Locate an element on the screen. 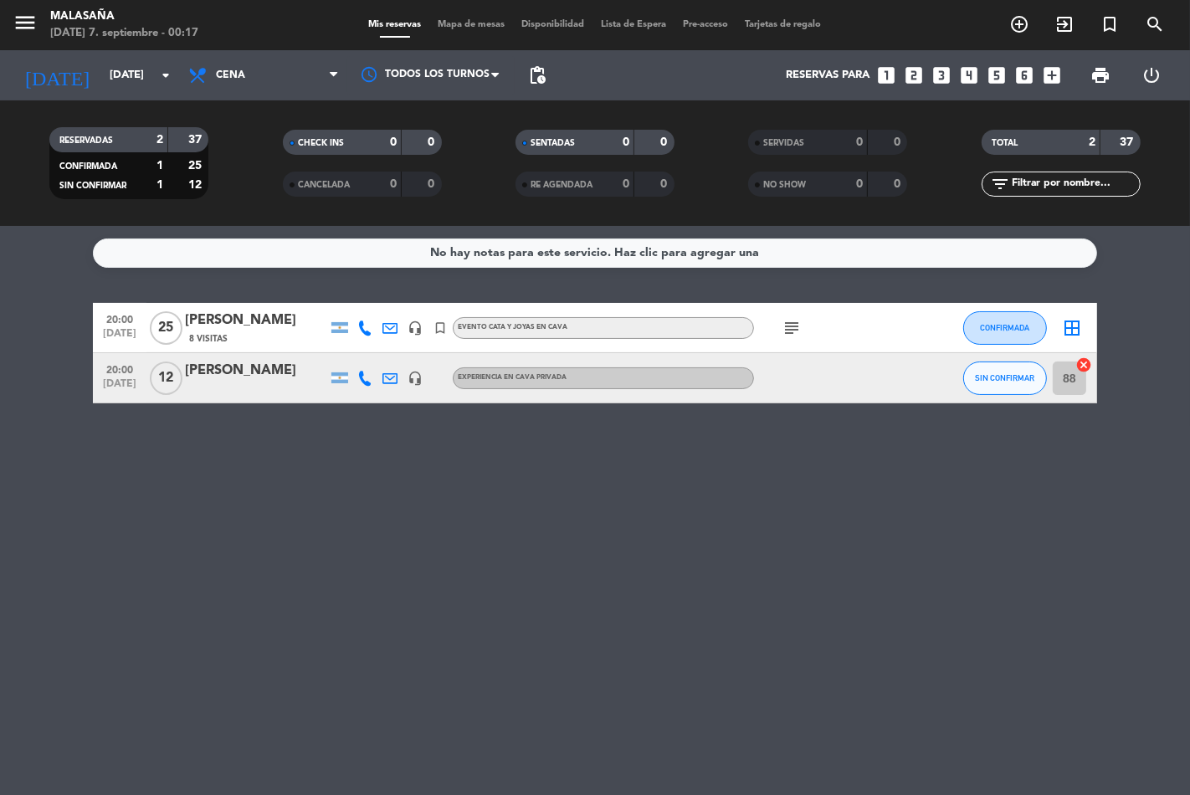 Image resolution: width=1190 pixels, height=795 pixels. i: looks_one is located at coordinates (886, 75).